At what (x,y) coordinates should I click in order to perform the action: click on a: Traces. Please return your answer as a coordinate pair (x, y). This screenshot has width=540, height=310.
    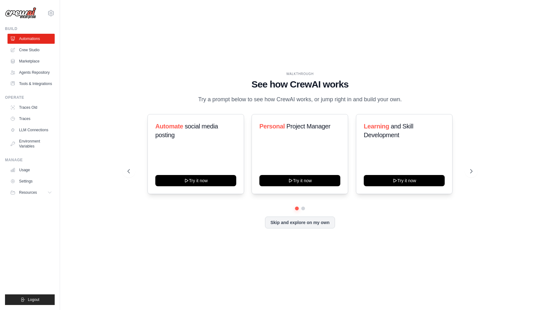
    Looking at the image, I should click on (31, 119).